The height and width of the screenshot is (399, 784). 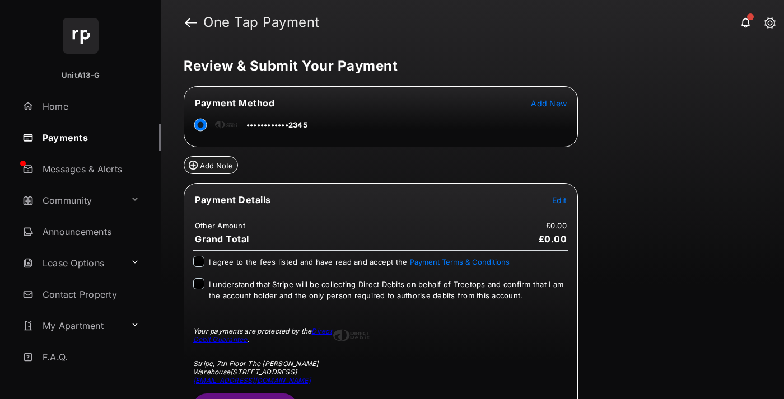 I want to click on button: Edit, so click(x=559, y=200).